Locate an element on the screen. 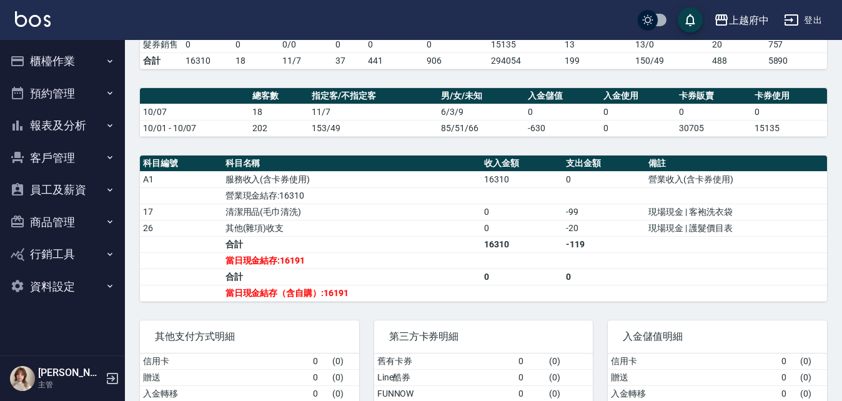  td: 37 is located at coordinates (348, 61).